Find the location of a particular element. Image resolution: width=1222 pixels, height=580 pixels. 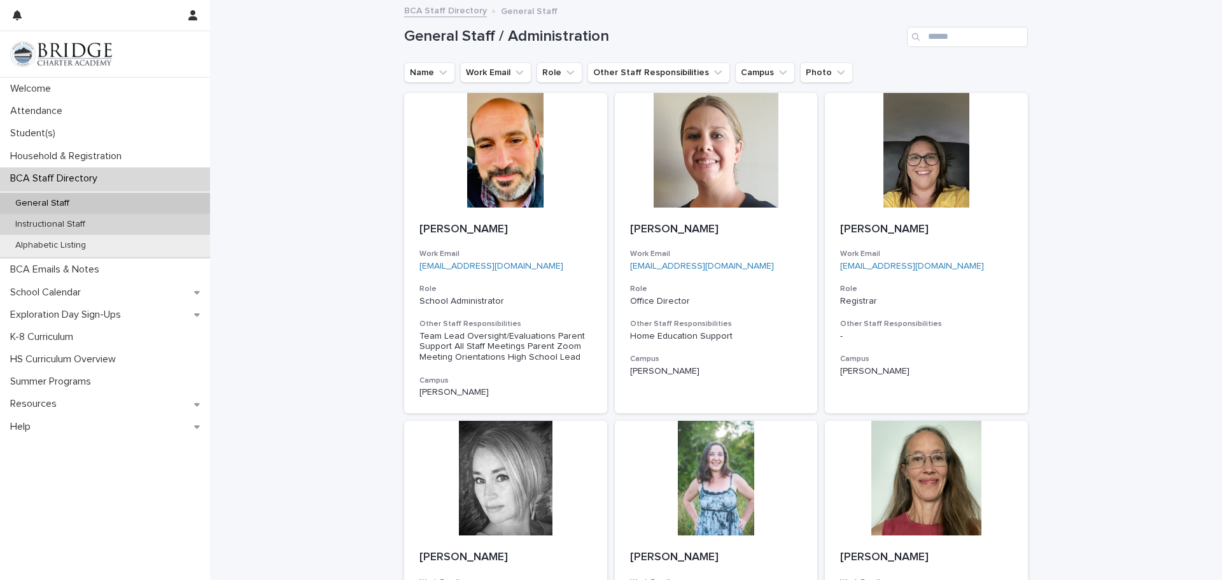

input: Search is located at coordinates (967, 37).